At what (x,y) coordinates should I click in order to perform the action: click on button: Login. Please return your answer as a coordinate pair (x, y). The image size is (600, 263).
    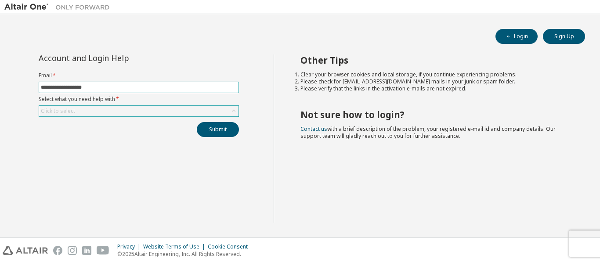
    Looking at the image, I should click on (517, 36).